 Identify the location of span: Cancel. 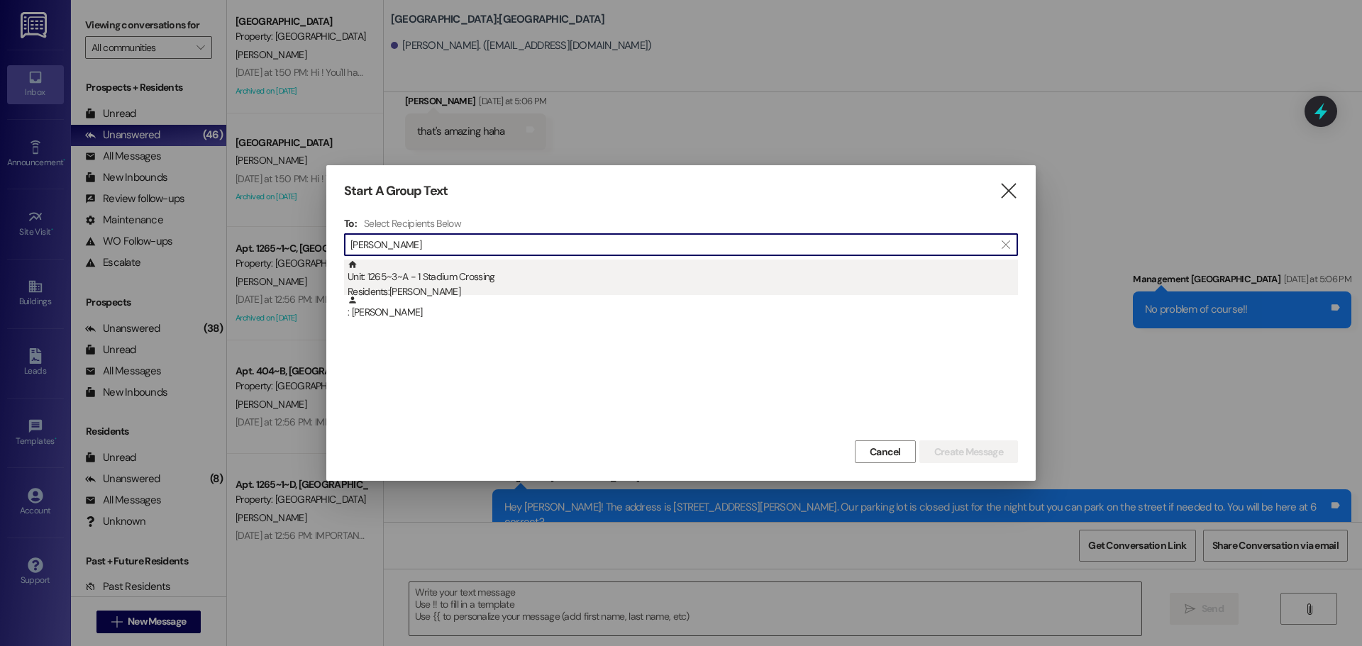
(885, 452).